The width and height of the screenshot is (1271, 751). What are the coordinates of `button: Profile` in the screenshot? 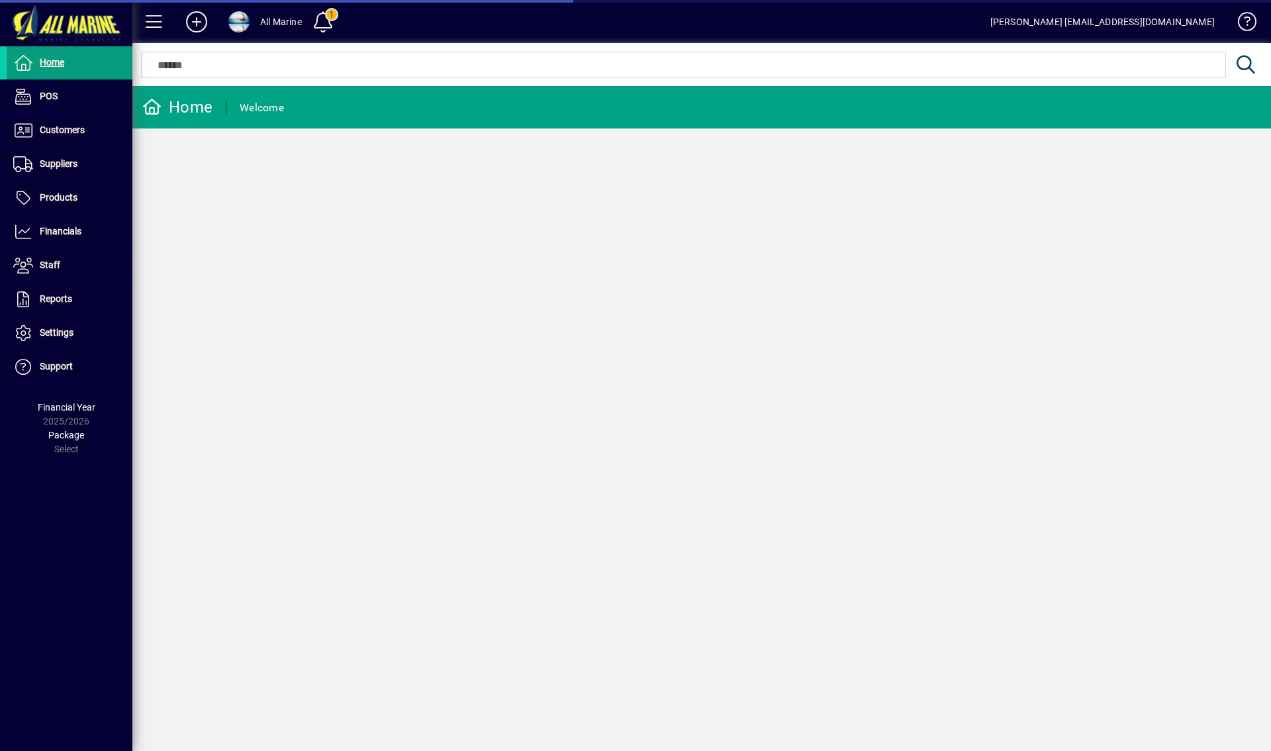 It's located at (239, 22).